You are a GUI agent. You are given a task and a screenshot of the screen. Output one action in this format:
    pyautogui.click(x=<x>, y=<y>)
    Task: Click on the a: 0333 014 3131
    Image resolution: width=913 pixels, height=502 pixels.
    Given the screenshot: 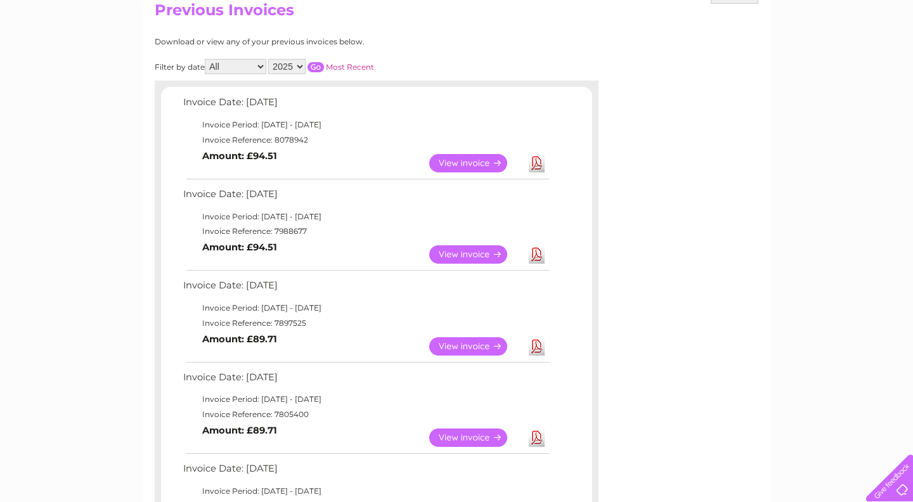 What is the action you would take?
    pyautogui.click(x=718, y=14)
    